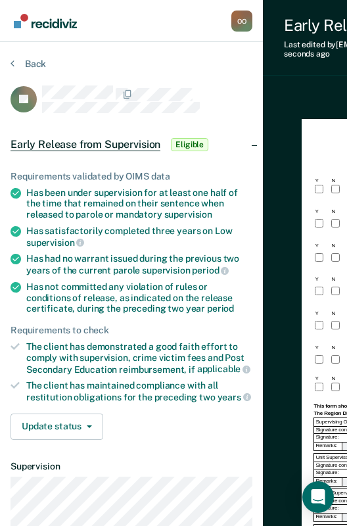  What do you see at coordinates (140, 204) in the screenshot?
I see `div: Has been under supervision for at least one half of the time that remained on their sentence when...` at bounding box center [140, 204].